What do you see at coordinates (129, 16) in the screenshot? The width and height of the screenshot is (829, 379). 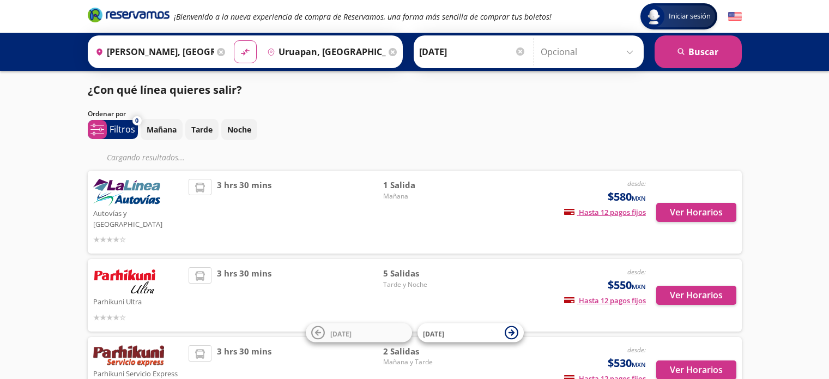 I see `a: Brand Logo` at bounding box center [129, 16].